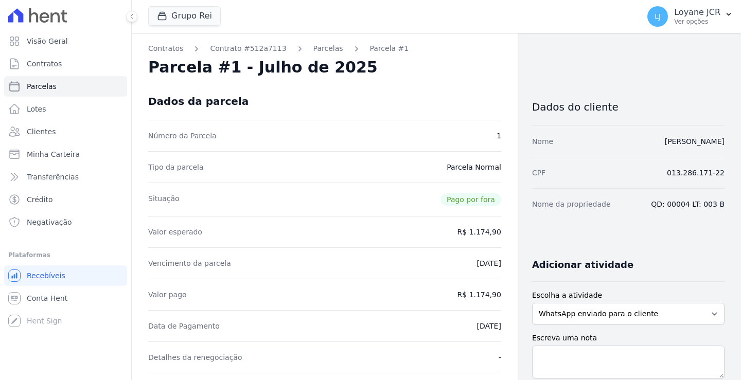 The width and height of the screenshot is (741, 380). Describe the element at coordinates (189, 263) in the screenshot. I see `dt: Vencimento da parcela` at that location.